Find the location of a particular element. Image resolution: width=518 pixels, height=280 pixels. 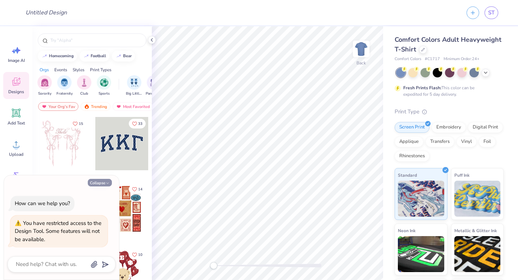

img: Neon Ink is located at coordinates (421, 254).